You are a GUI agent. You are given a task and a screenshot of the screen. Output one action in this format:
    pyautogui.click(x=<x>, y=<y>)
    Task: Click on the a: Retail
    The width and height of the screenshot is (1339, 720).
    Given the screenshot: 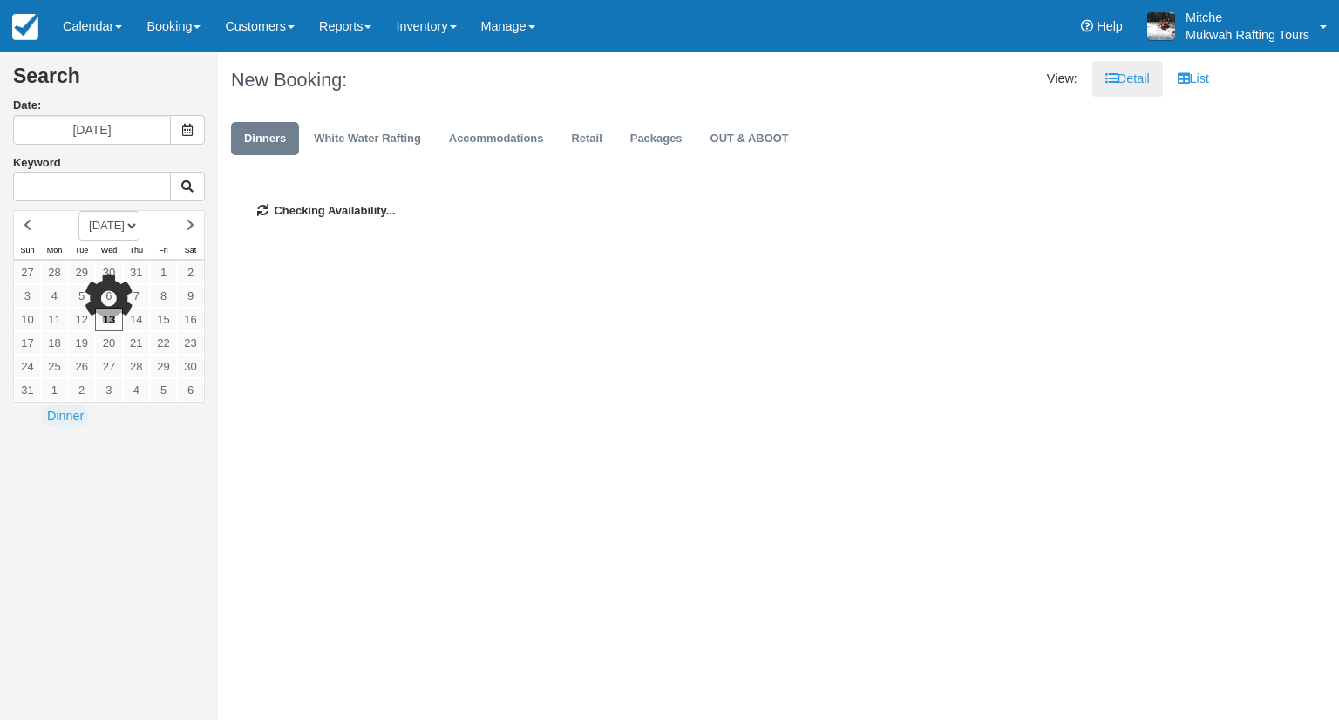 What is the action you would take?
    pyautogui.click(x=587, y=139)
    